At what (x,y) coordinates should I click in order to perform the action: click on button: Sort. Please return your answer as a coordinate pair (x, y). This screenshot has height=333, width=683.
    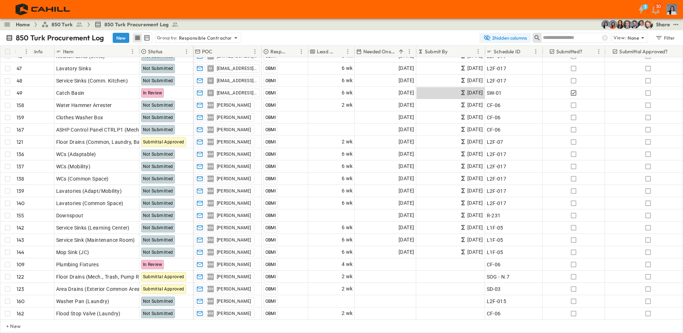
    Looking at the image, I should click on (79, 51).